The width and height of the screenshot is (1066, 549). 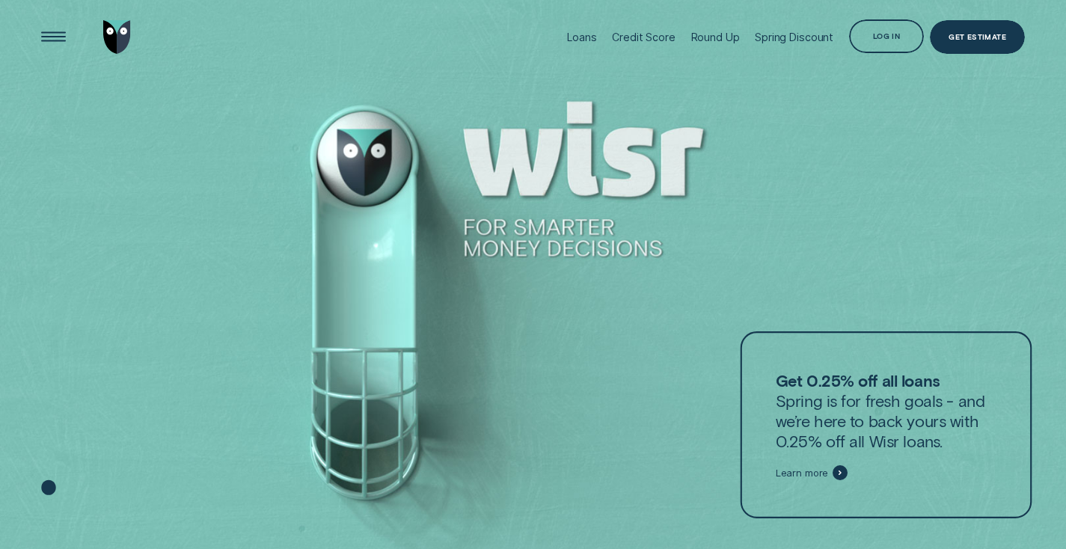 I want to click on img: Wisr, so click(x=117, y=37).